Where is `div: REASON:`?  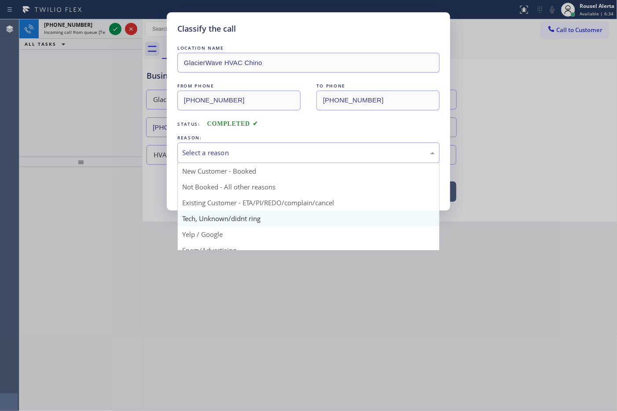 div: REASON: is located at coordinates (308, 138).